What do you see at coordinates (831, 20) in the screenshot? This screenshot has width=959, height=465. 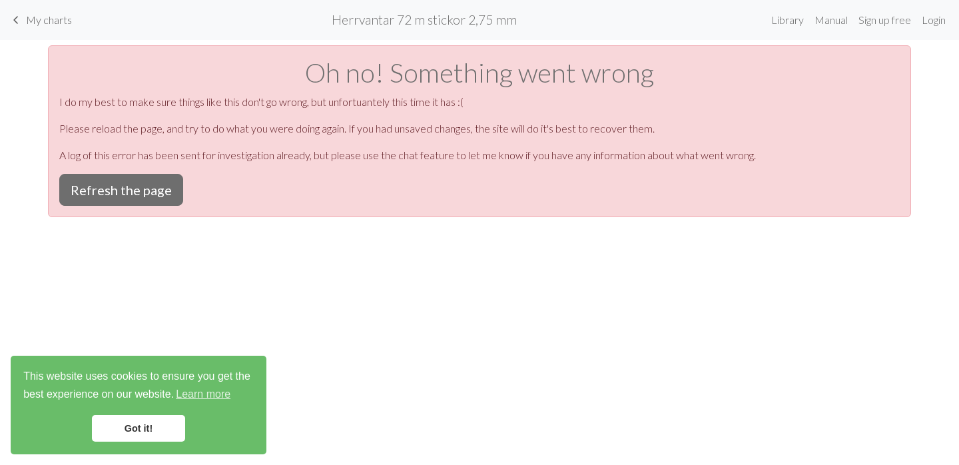 I see `a: Manual` at bounding box center [831, 20].